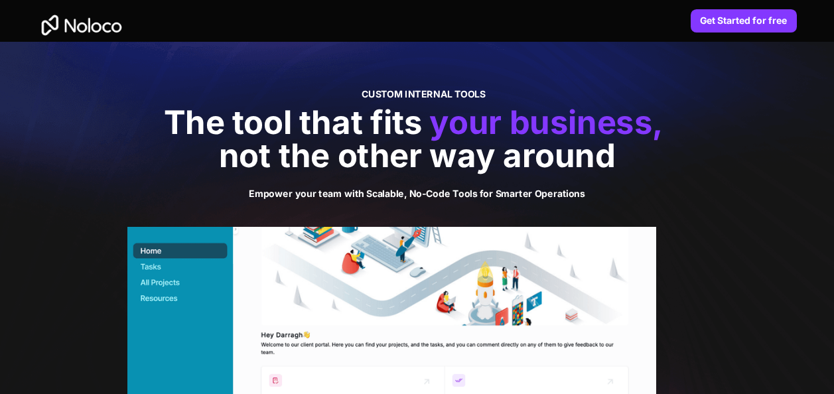 The width and height of the screenshot is (834, 394). What do you see at coordinates (416, 193) in the screenshot?
I see `strong: Empower your team with Scalable, No-Code Tools for Smarter Operations` at bounding box center [416, 193].